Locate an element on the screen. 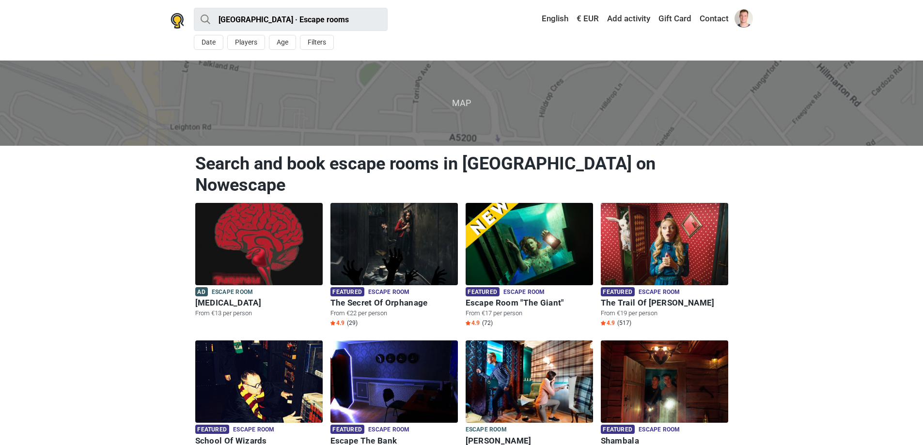 The width and height of the screenshot is (923, 445). img: The Trail Of Alice is located at coordinates (664, 244).